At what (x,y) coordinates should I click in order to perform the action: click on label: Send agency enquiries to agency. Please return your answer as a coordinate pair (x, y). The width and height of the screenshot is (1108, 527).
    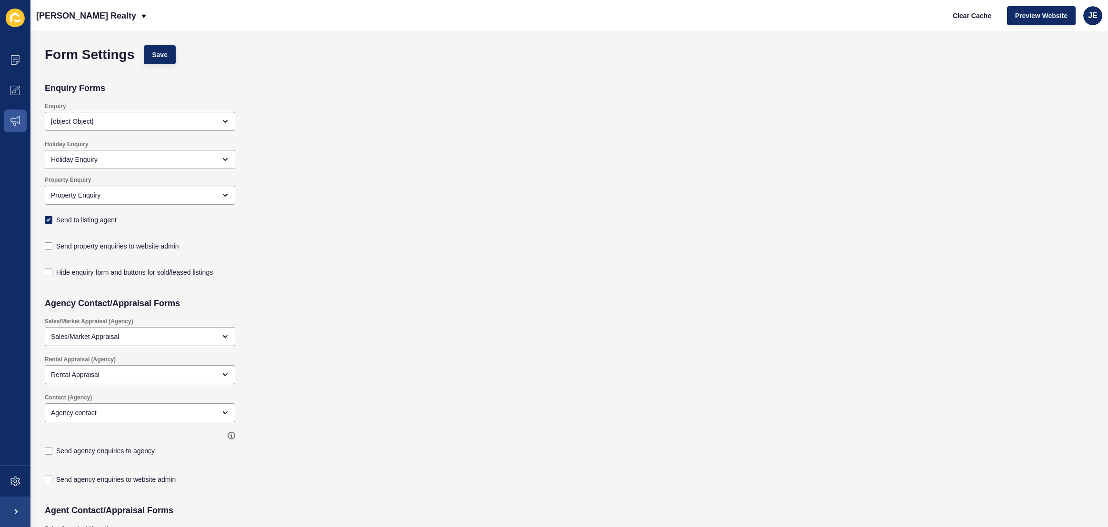
    Looking at the image, I should click on (105, 451).